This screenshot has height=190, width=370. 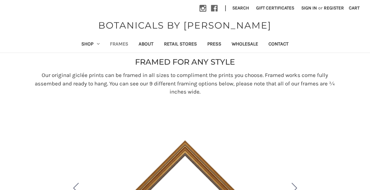 What do you see at coordinates (90, 45) in the screenshot?
I see `a: Shop` at bounding box center [90, 45].